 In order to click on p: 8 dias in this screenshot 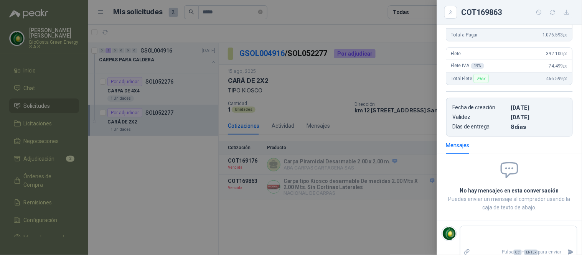, I will do `click(539, 127)`.